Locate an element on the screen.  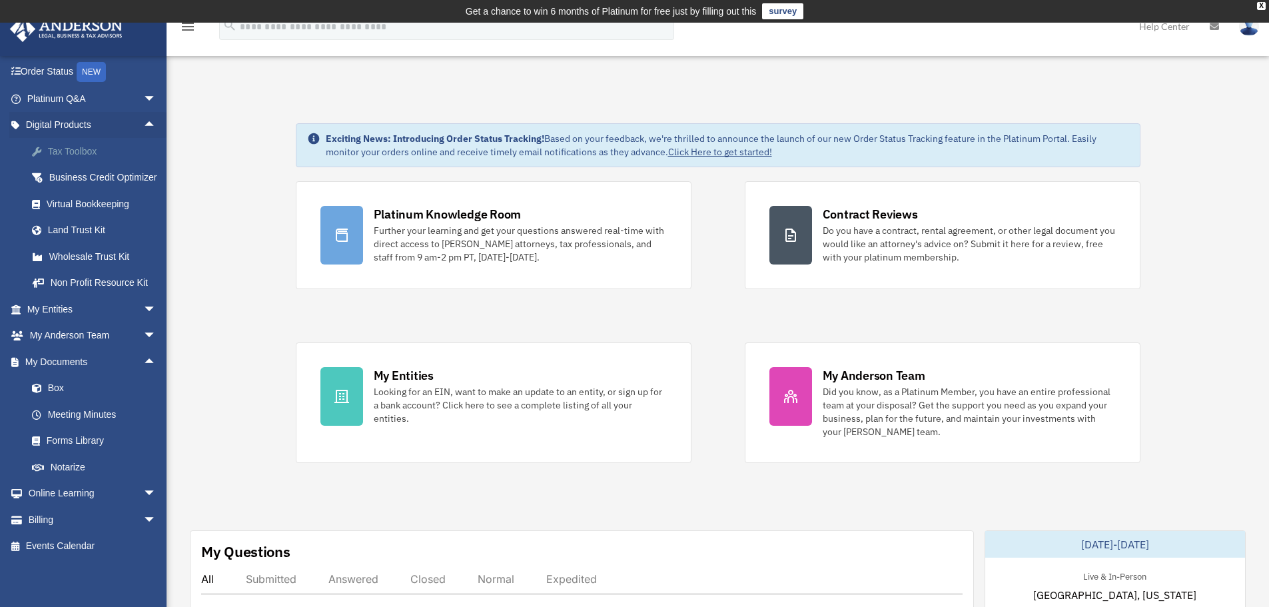
a: Tax Toolbox is located at coordinates (97, 151).